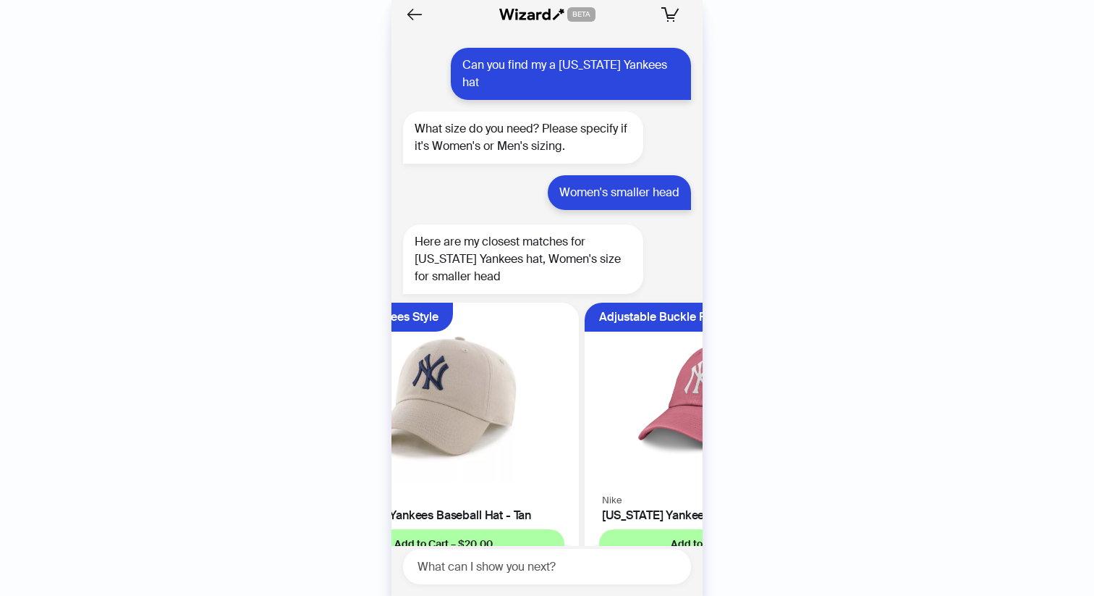 Image resolution: width=1094 pixels, height=596 pixels. Describe the element at coordinates (523, 138) in the screenshot. I see `div: What size do you need? Please specify if it's Women's or Men's sizing.` at that location.